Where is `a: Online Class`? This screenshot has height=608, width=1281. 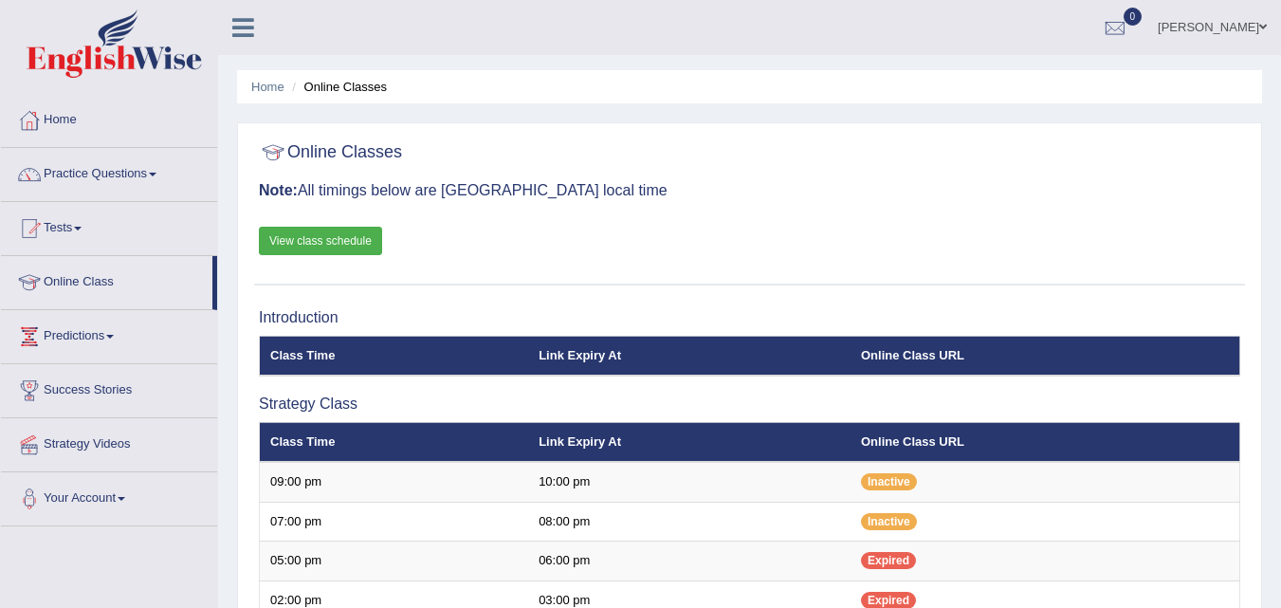 a: Online Class is located at coordinates (106, 280).